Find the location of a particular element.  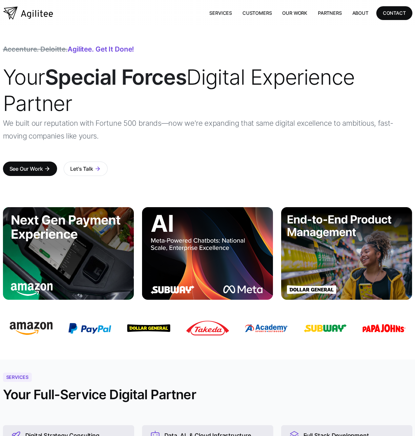

a: Partners is located at coordinates (330, 13).